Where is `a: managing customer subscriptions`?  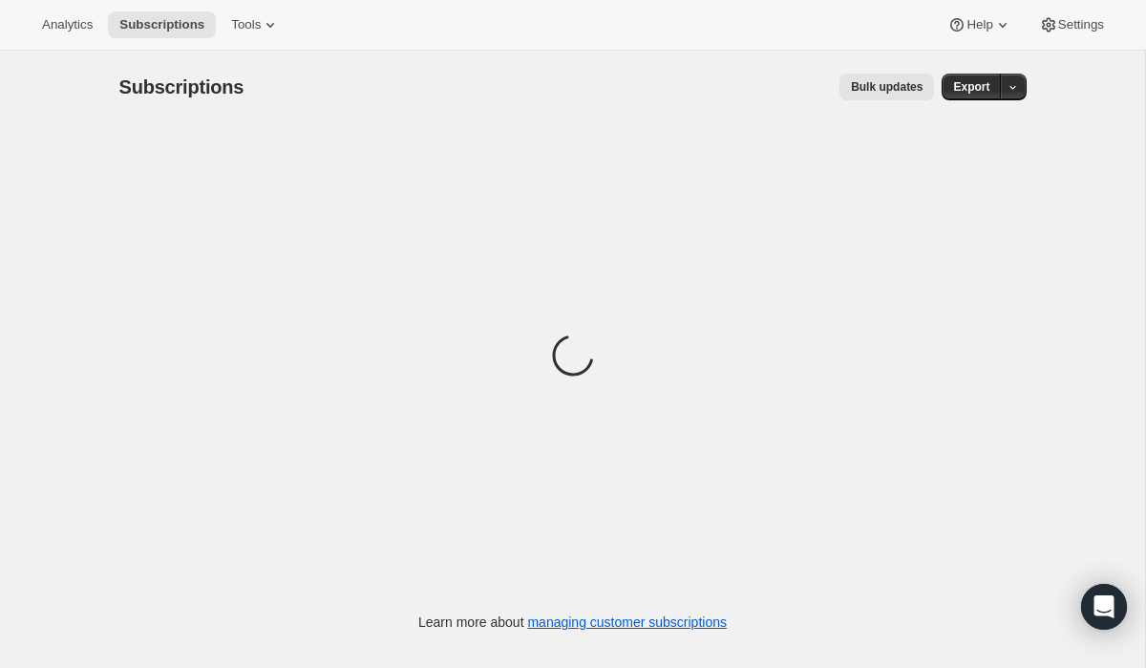
a: managing customer subscriptions is located at coordinates (627, 622).